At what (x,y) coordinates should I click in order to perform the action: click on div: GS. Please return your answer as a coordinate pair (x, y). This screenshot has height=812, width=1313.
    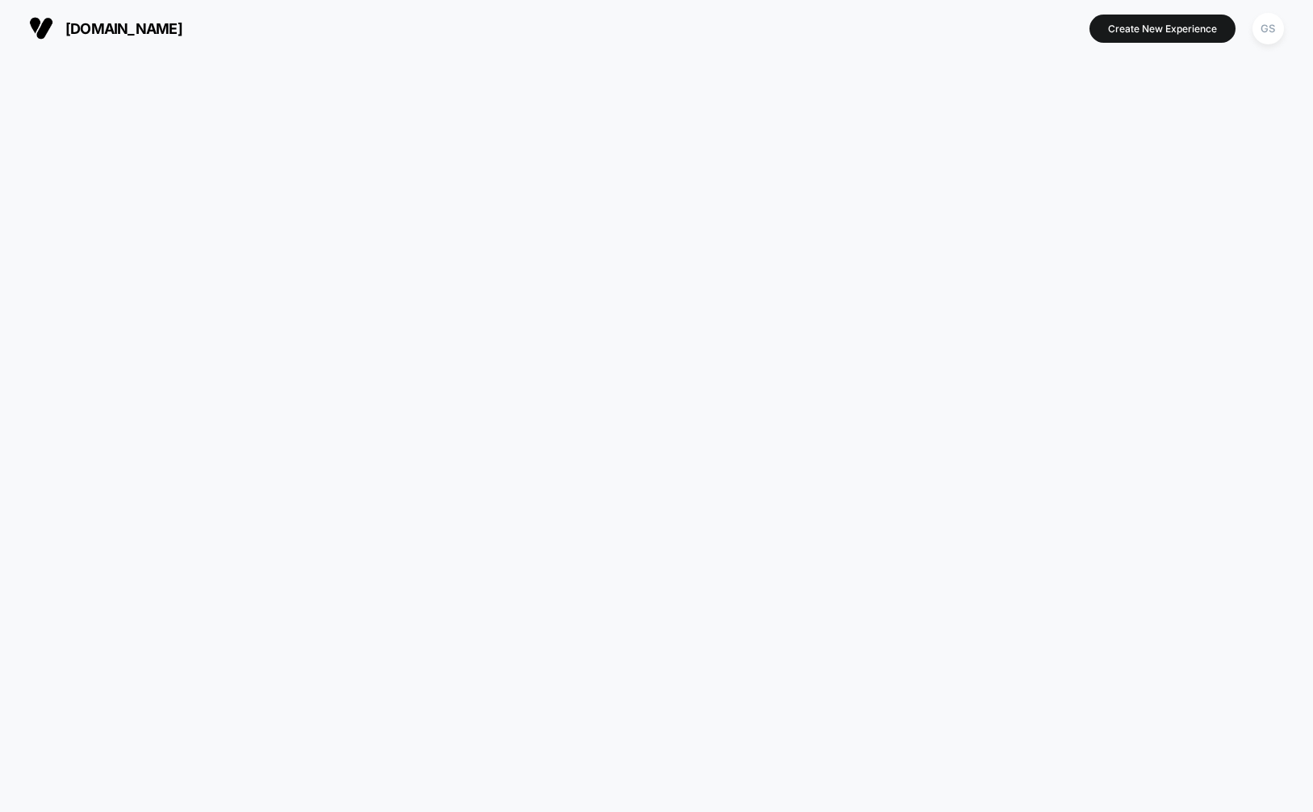
    Looking at the image, I should click on (1267, 28).